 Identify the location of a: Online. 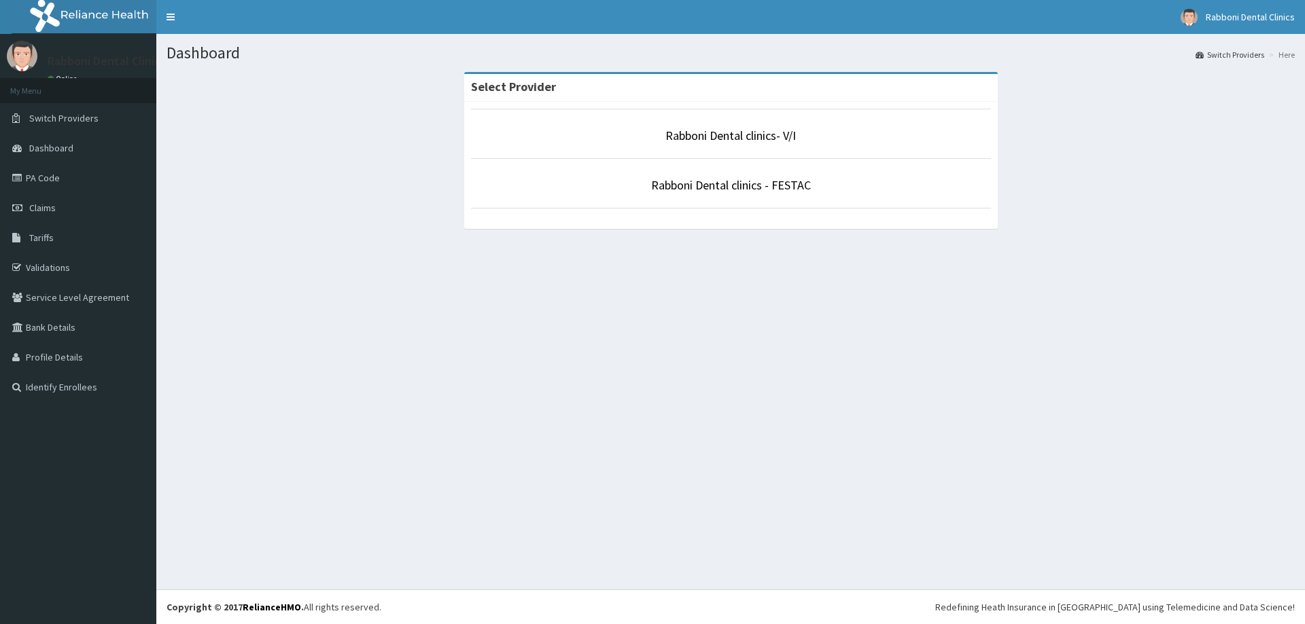
(64, 79).